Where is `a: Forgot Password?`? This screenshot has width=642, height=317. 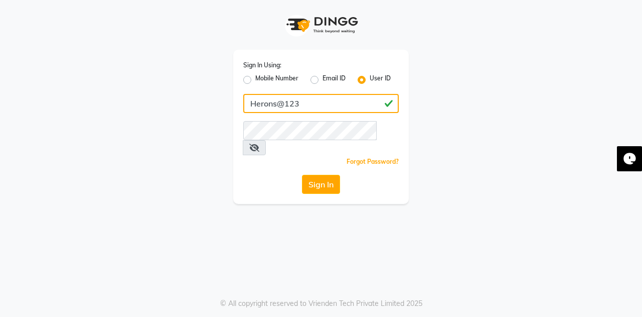
a: Forgot Password? is located at coordinates (373, 161).